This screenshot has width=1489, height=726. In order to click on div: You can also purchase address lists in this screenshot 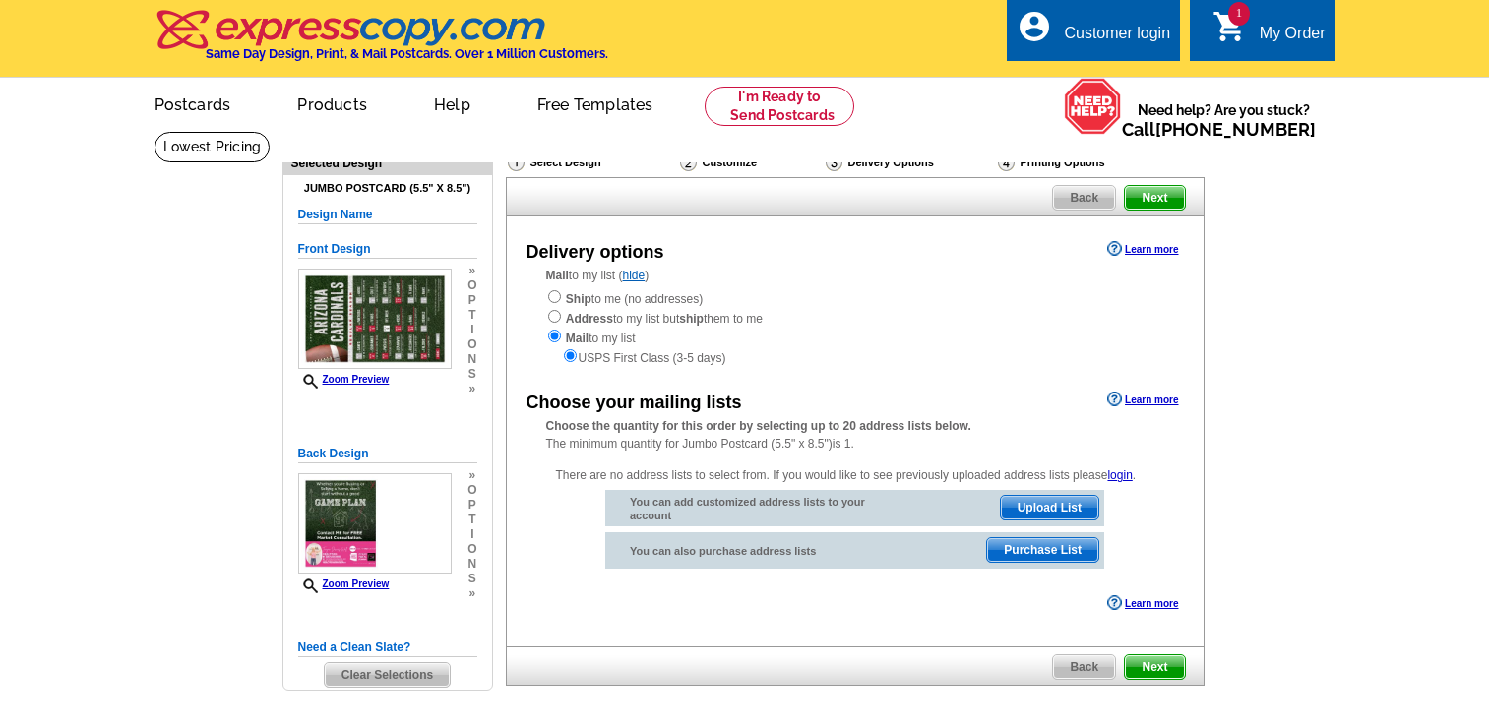, I will do `click(747, 547)`.